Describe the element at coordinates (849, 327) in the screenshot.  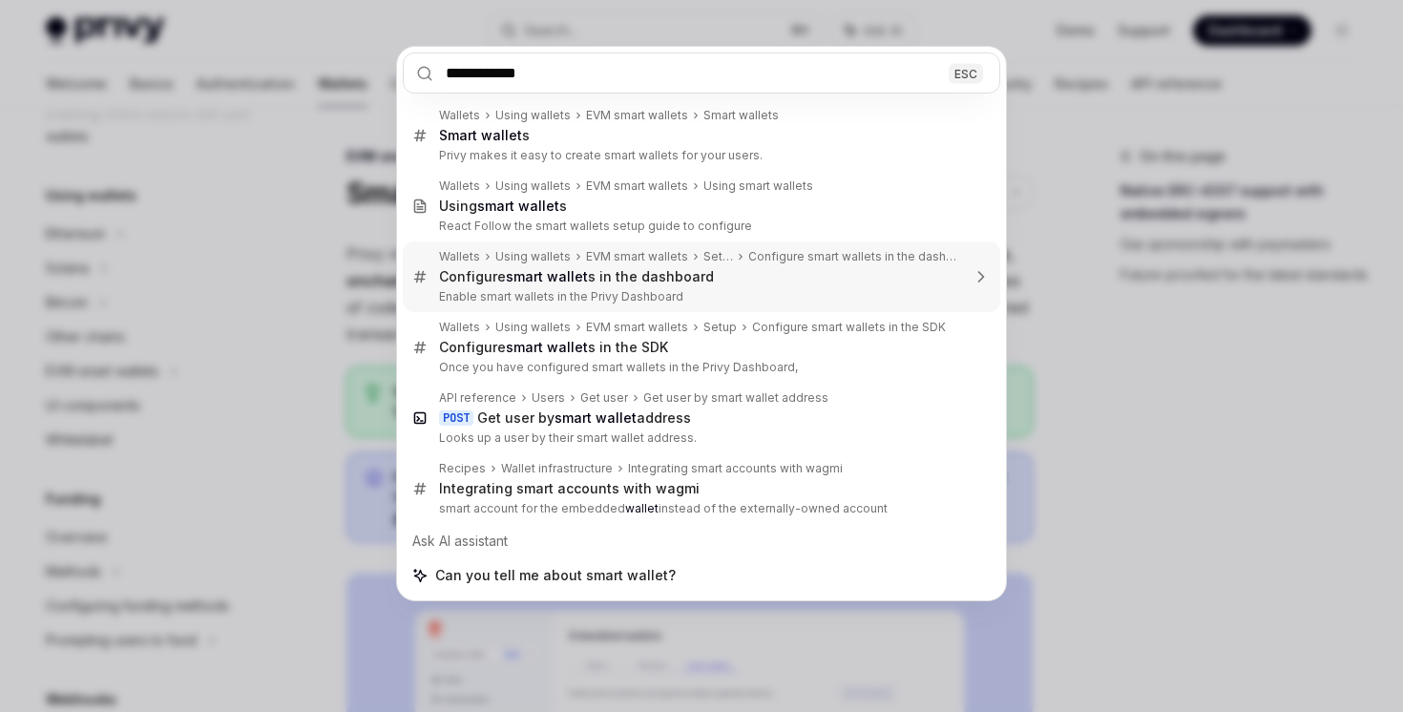
I see `div: Configure smart wallets in the SDK` at that location.